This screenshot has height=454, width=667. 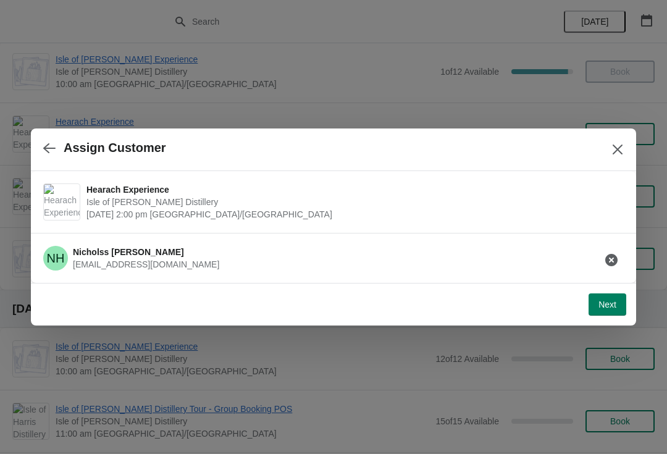 What do you see at coordinates (62, 202) in the screenshot?
I see `img: Hearach Experience | Isle of Harris Distillery | August 27 | 2:00 pm Europe/London` at bounding box center [62, 202].